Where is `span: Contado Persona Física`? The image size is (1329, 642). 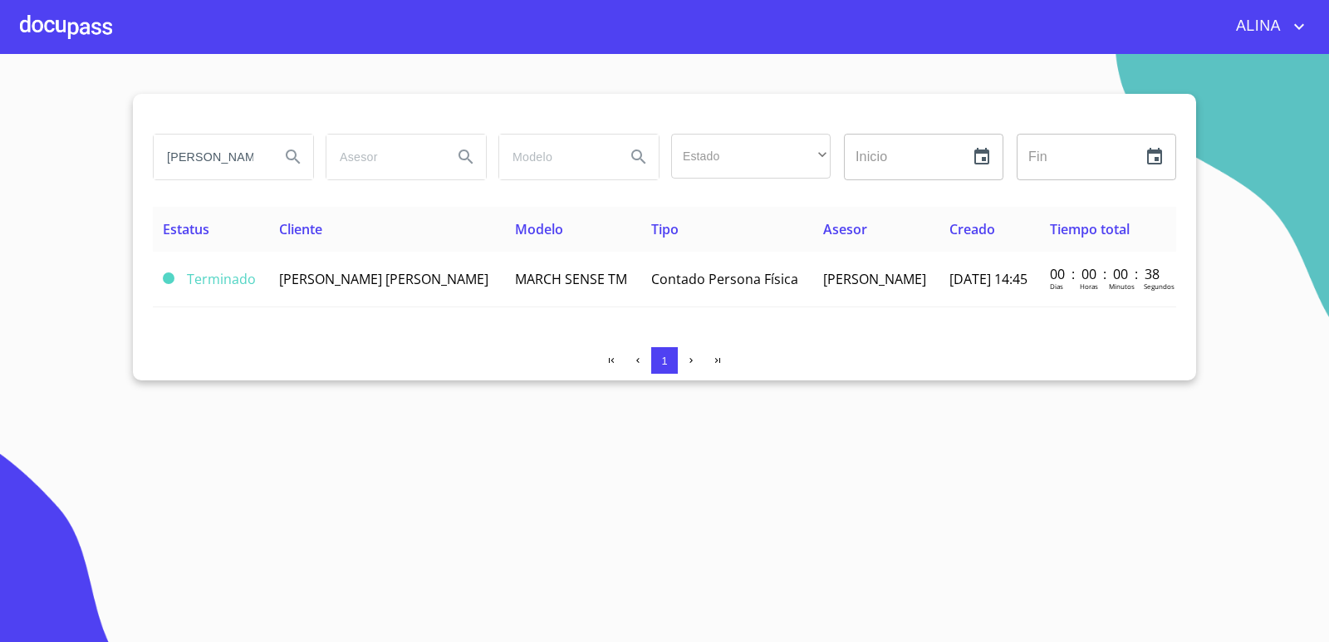
span: Contado Persona Física is located at coordinates (725, 279).